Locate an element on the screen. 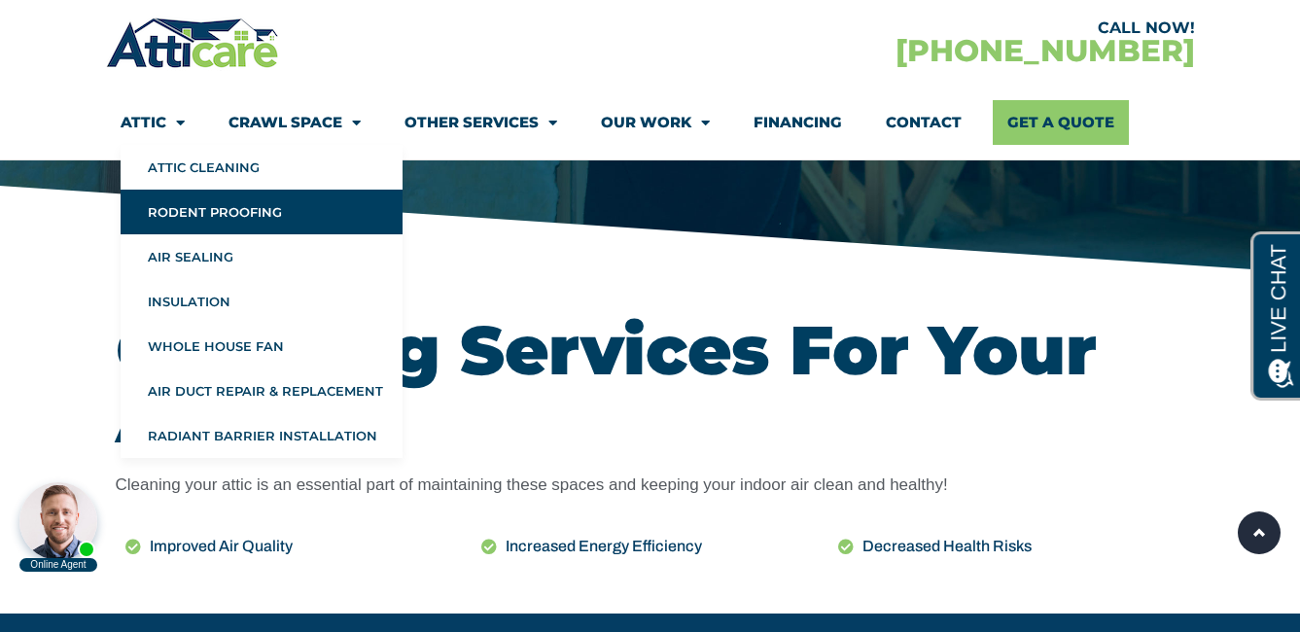 The height and width of the screenshot is (632, 1300). nav: Menu is located at coordinates (650, 123).